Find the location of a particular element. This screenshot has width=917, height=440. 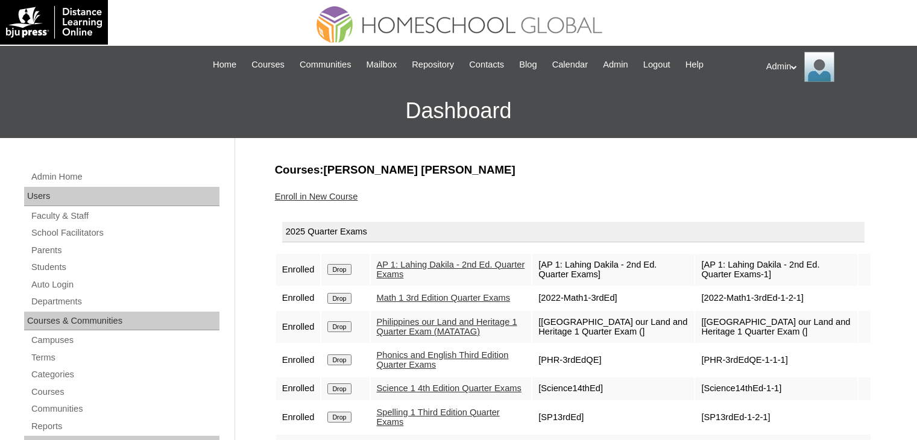

td: [SP13rdEd-1-2-1] is located at coordinates (776, 417).